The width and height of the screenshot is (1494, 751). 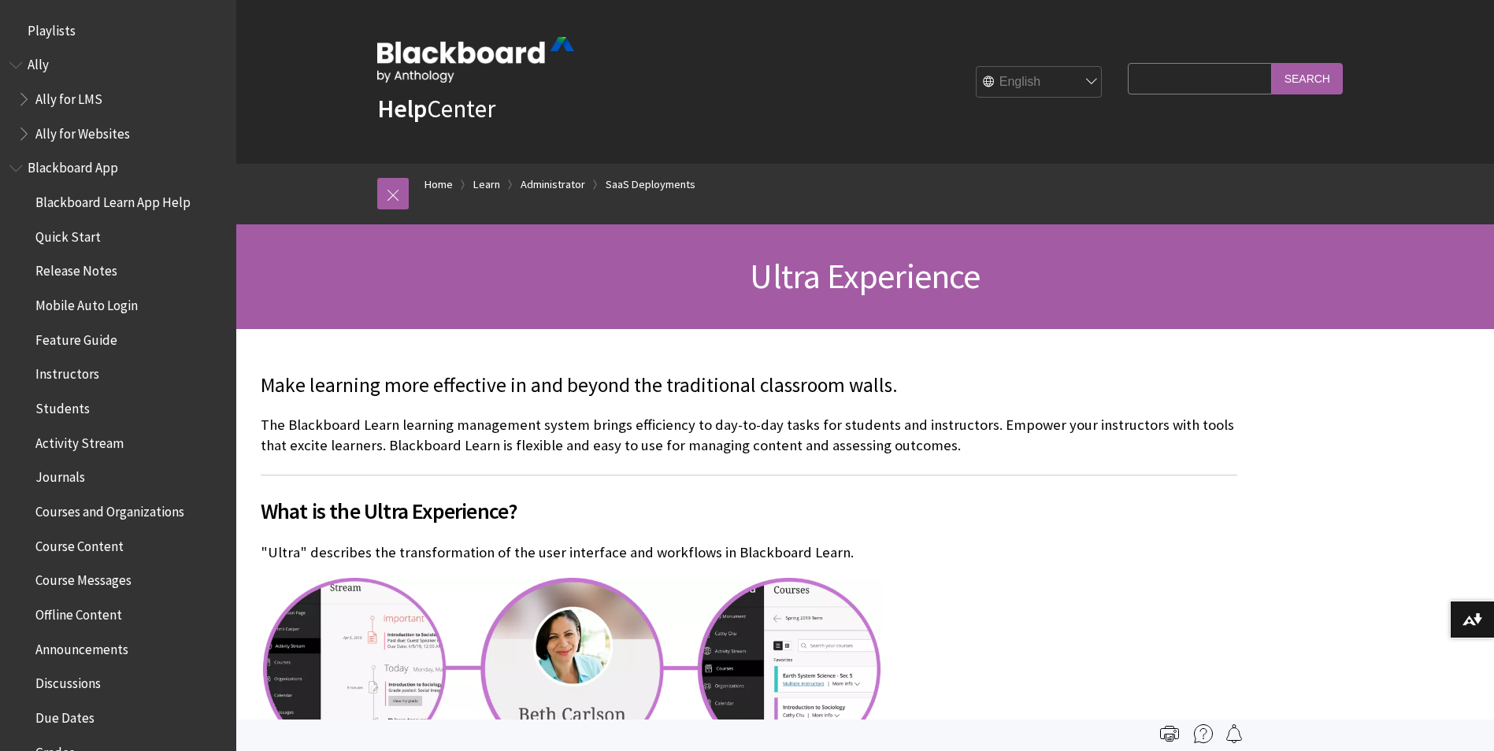 I want to click on span: Ally for Websites, so click(x=83, y=131).